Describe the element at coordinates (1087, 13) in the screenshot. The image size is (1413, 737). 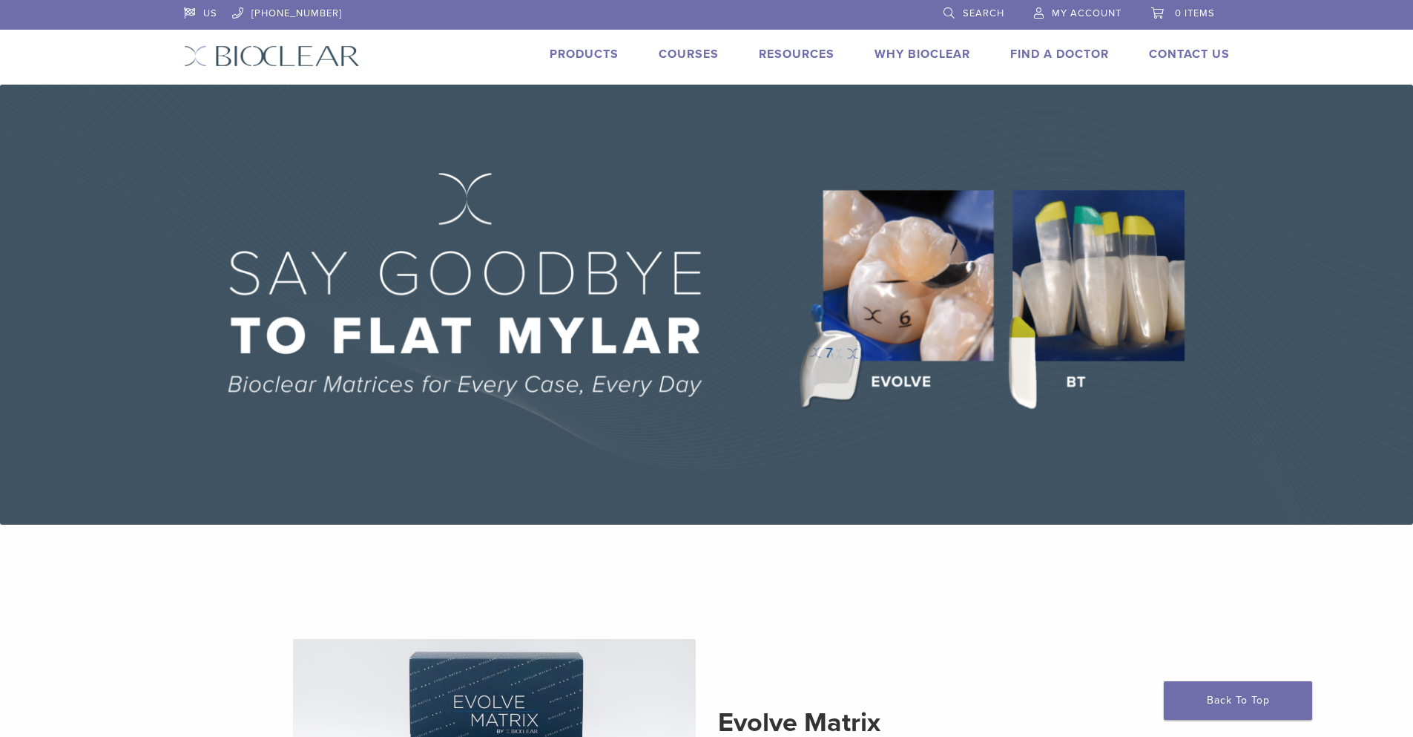
I see `span: My Account` at that location.